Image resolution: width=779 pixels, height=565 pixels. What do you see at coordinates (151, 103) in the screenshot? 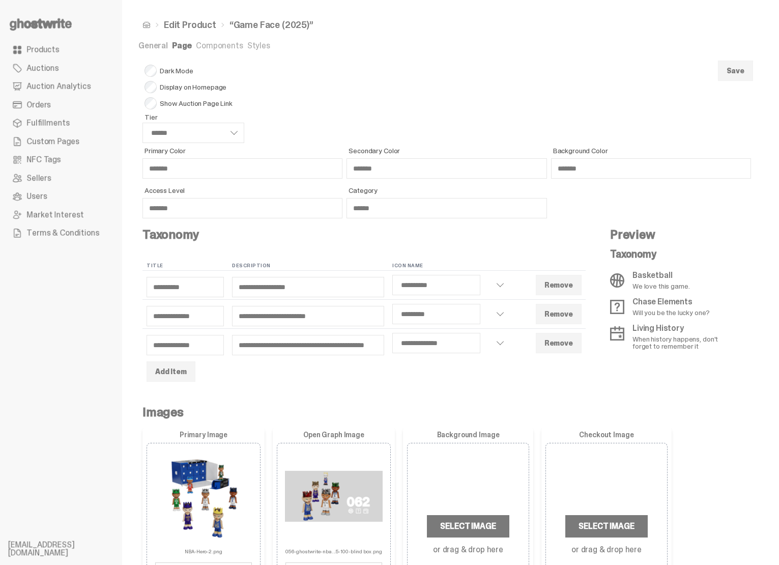
I see `input: Show Auction Page Link` at bounding box center [151, 103].